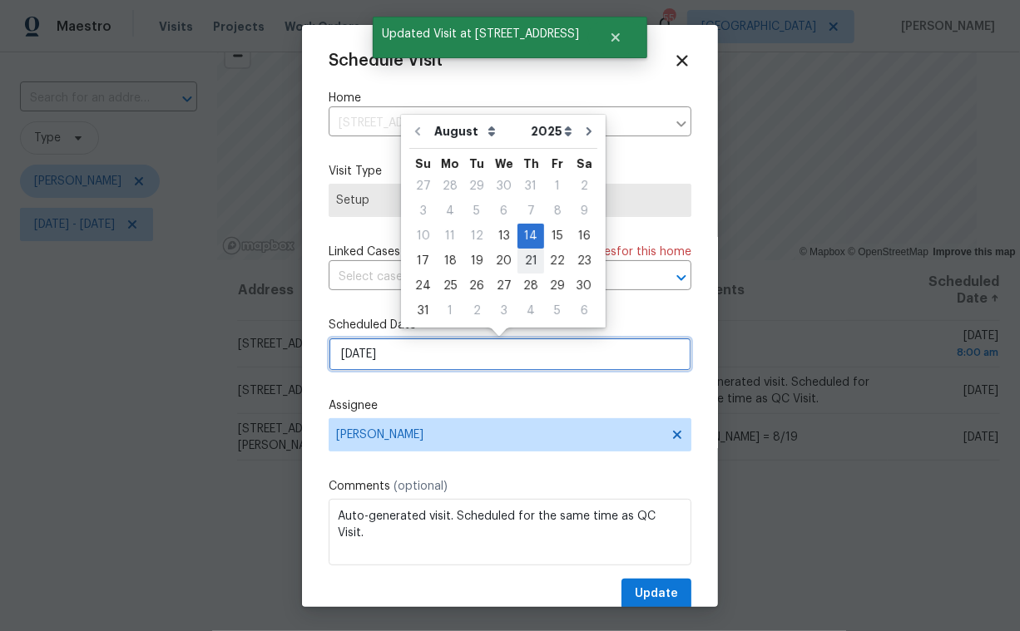  I want to click on div: 13, so click(503, 236).